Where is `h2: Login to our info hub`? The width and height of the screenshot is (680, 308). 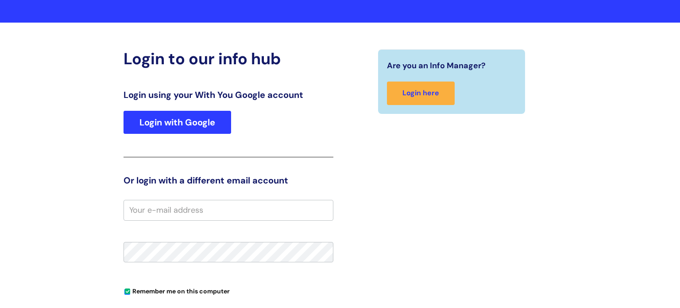 h2: Login to our info hub is located at coordinates (229, 58).